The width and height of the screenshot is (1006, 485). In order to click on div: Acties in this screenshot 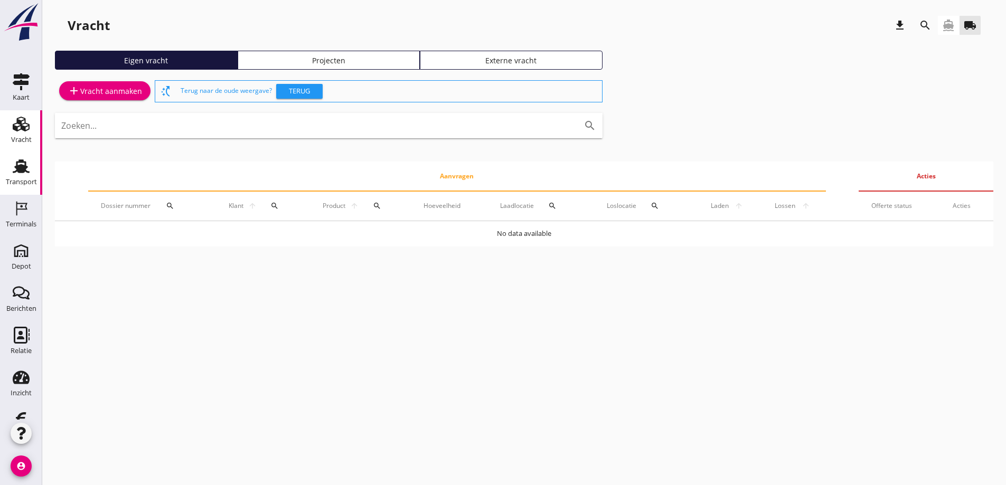, I will do `click(967, 206)`.